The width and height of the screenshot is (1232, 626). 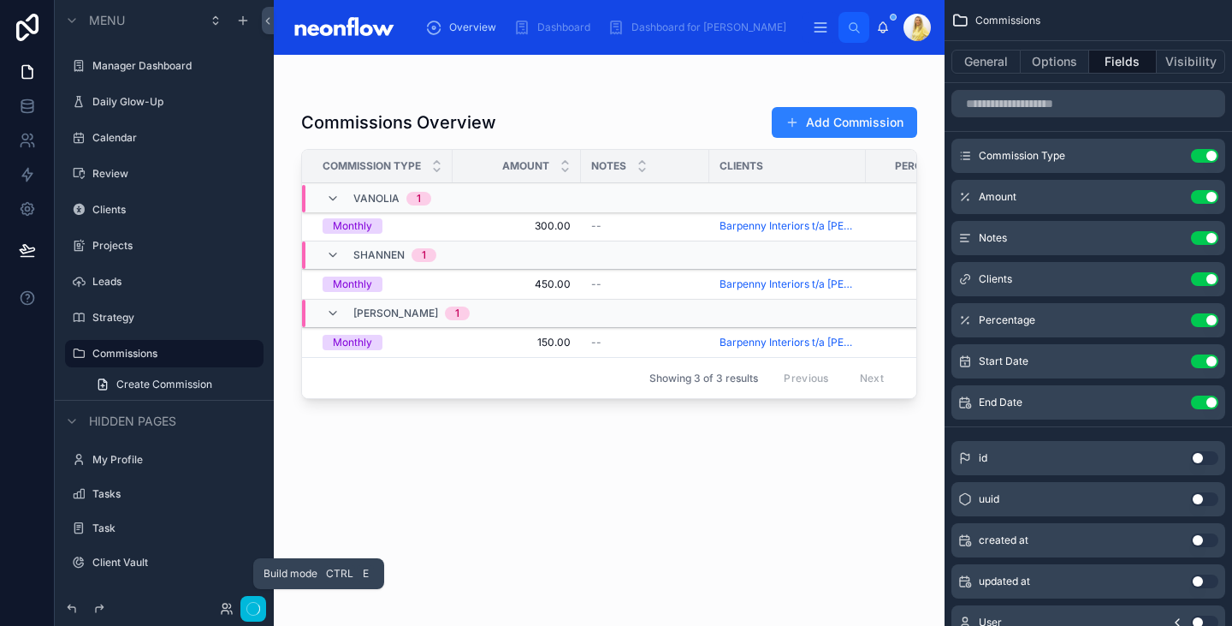 What do you see at coordinates (173, 174) in the screenshot?
I see `a: Review` at bounding box center [173, 174].